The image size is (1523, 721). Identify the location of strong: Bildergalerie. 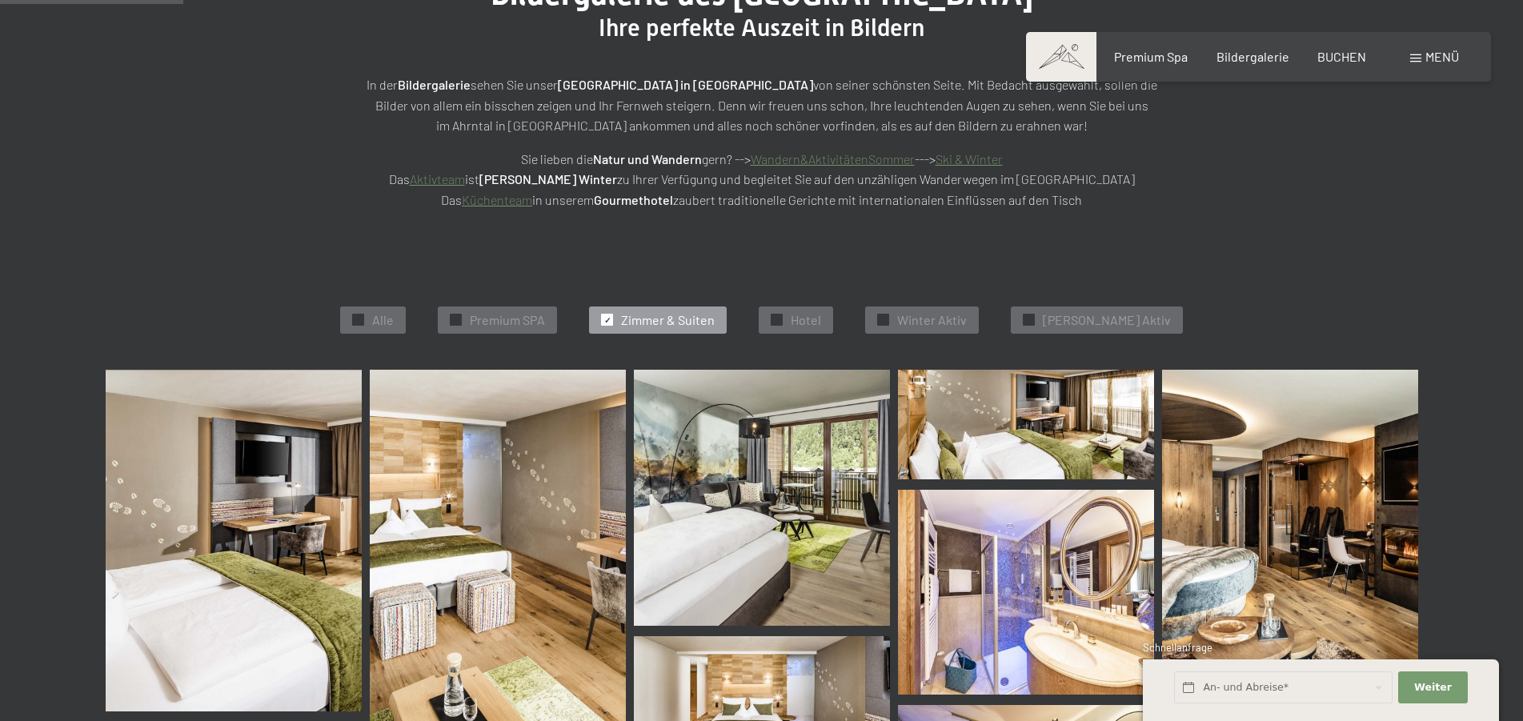
(434, 84).